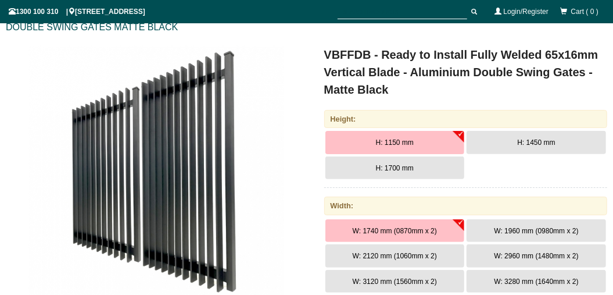  What do you see at coordinates (395, 231) in the screenshot?
I see `button: W: 1740 mm (0870mm x 2)` at bounding box center [395, 231].